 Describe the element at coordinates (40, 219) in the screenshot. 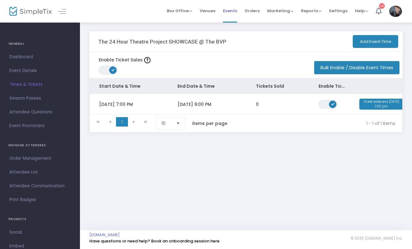

I see `h4: PROMOTE` at that location.